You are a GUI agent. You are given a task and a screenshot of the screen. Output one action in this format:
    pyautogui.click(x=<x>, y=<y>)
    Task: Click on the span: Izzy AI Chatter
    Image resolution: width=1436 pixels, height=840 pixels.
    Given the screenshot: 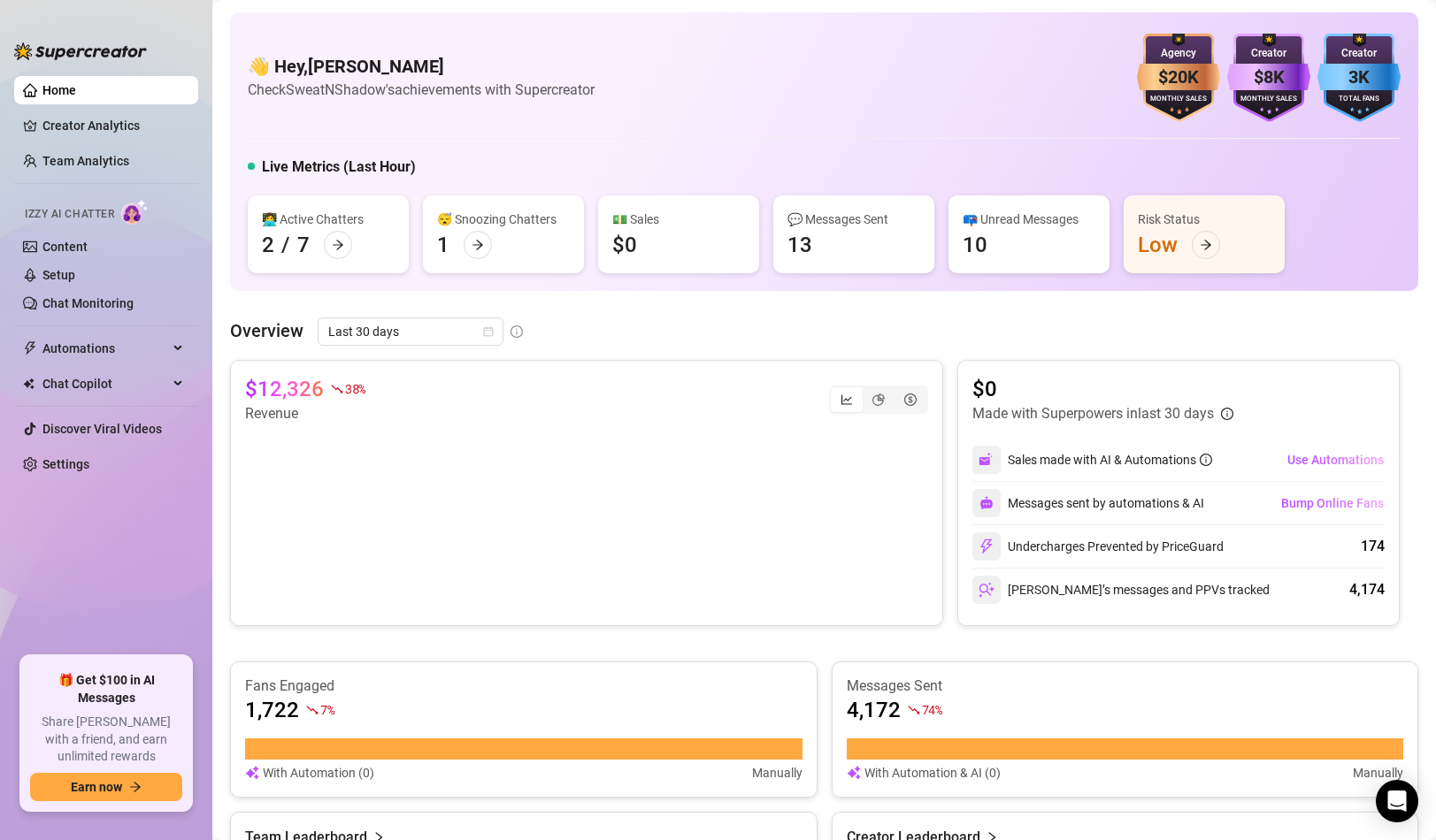 What is the action you would take?
    pyautogui.click(x=69, y=214)
    